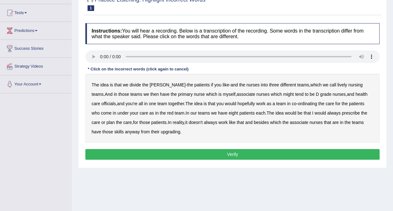 The image size is (393, 211). Describe the element at coordinates (155, 132) in the screenshot. I see `b: their` at that location.